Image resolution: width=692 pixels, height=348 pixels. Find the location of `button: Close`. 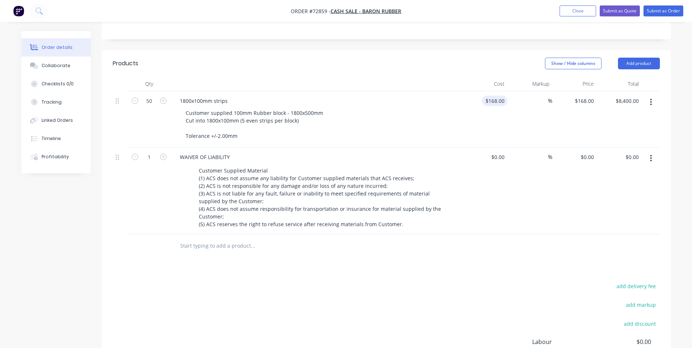

button: Close is located at coordinates (578, 11).